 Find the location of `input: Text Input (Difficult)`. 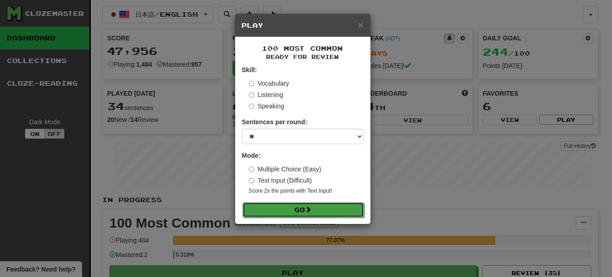

input: Text Input (Difficult) is located at coordinates (251, 181).